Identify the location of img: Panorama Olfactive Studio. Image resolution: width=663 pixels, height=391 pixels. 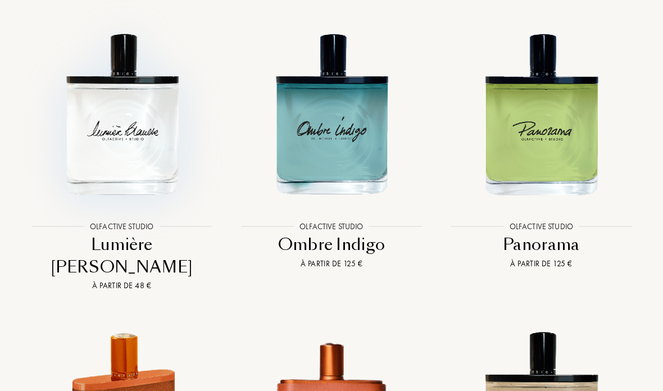
(541, 114).